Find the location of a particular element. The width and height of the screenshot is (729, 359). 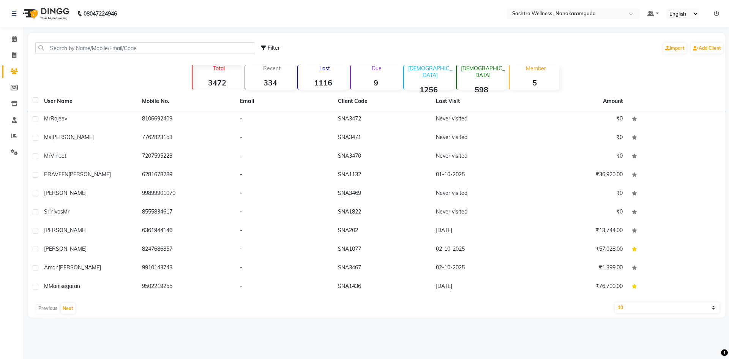

p: Member is located at coordinates (536, 68).